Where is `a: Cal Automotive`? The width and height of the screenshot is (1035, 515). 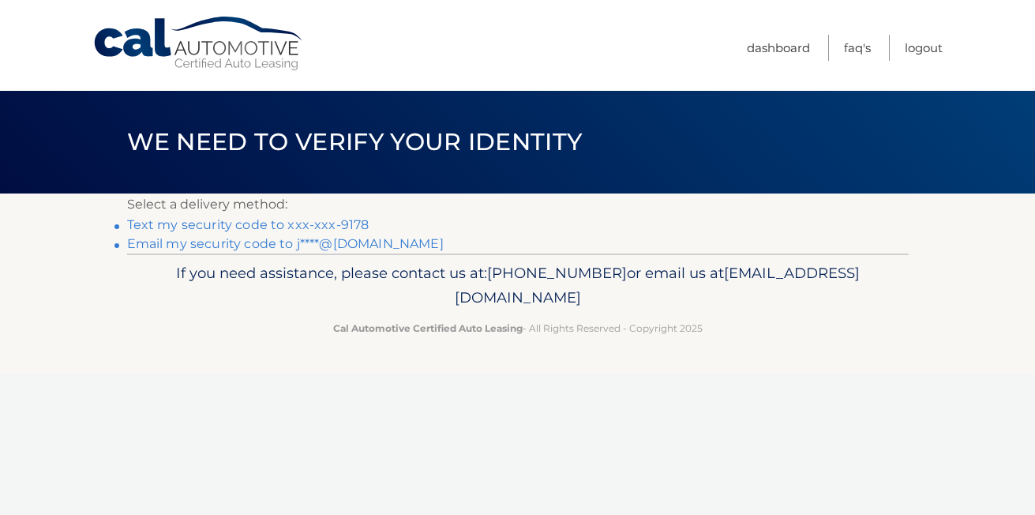
a: Cal Automotive is located at coordinates (199, 43).